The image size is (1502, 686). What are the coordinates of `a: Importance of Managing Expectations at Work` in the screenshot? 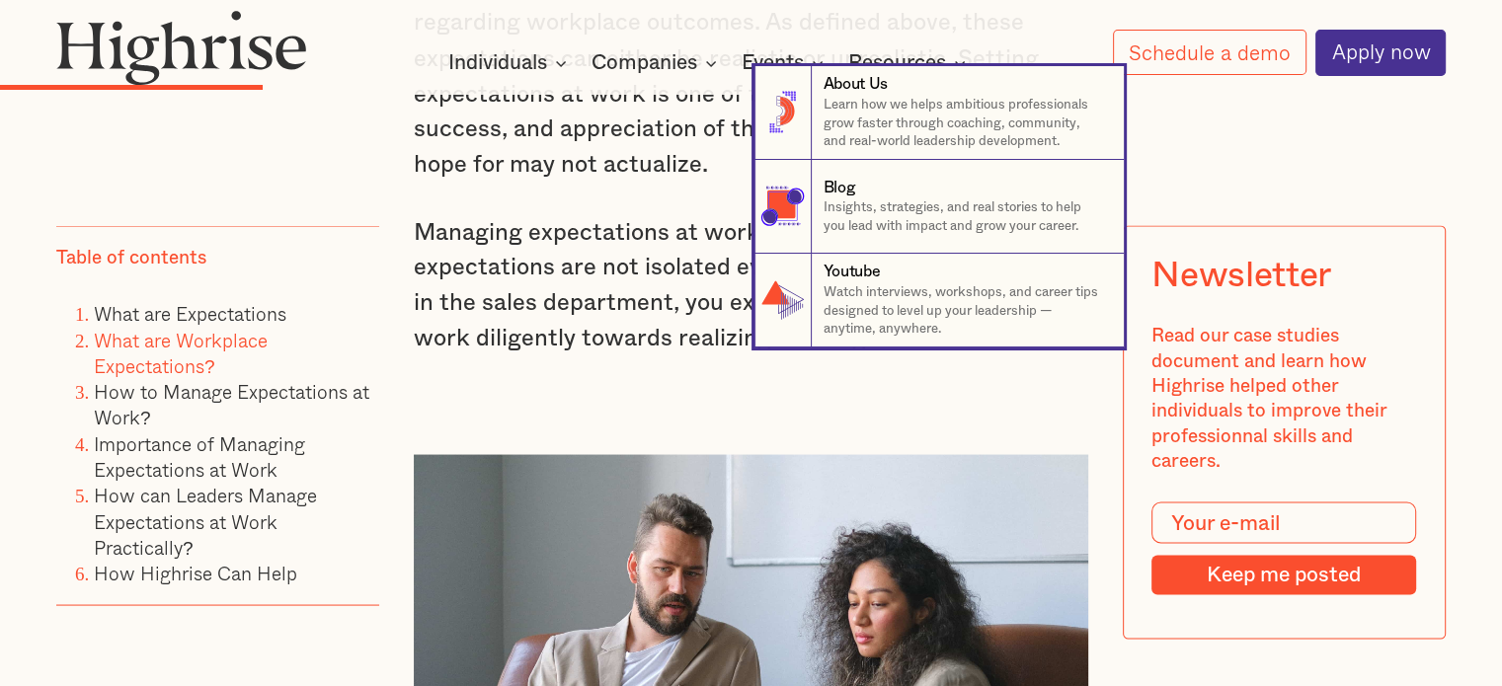 It's located at (199, 455).